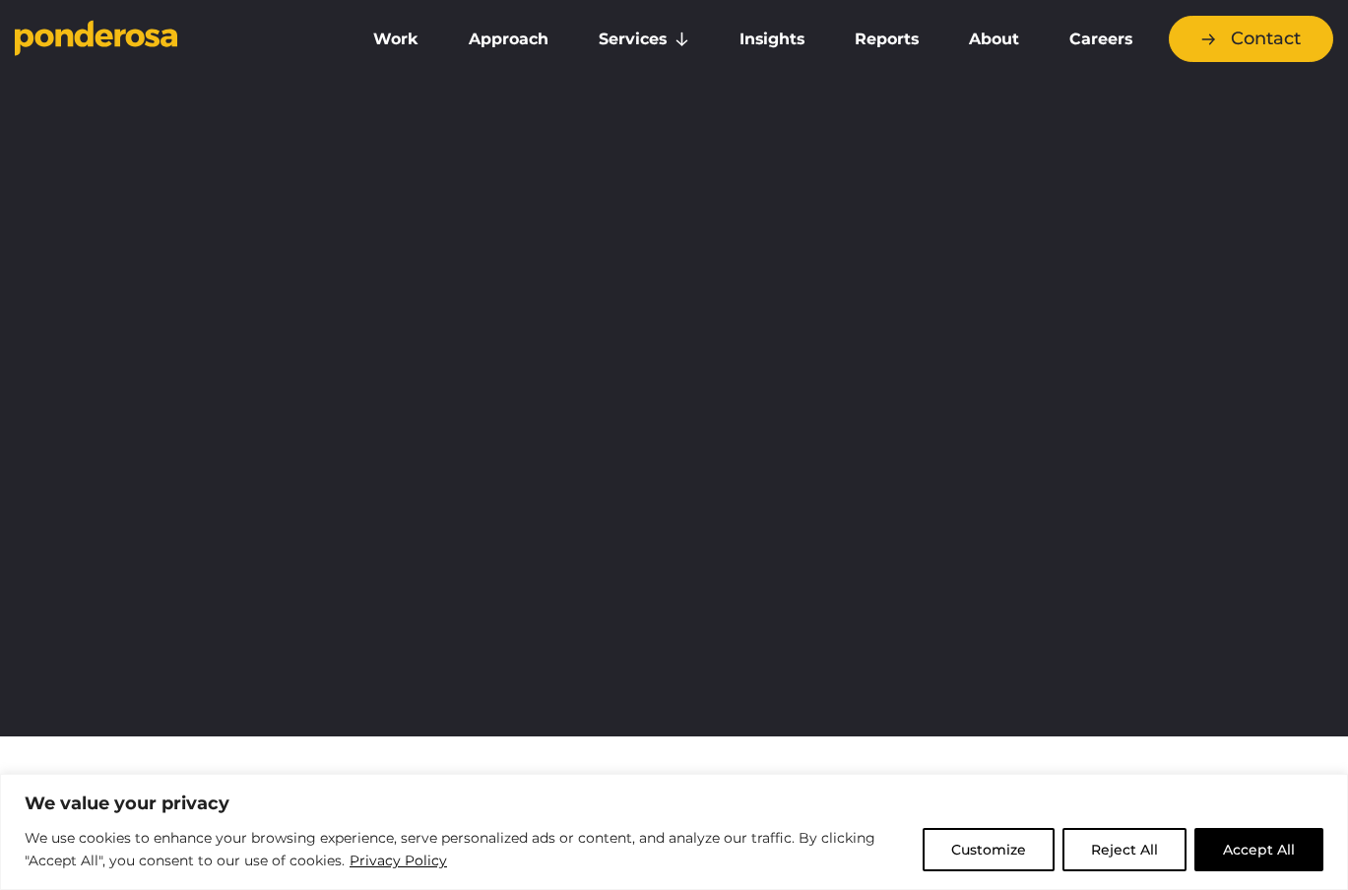  I want to click on a: Go to homepage, so click(168, 39).